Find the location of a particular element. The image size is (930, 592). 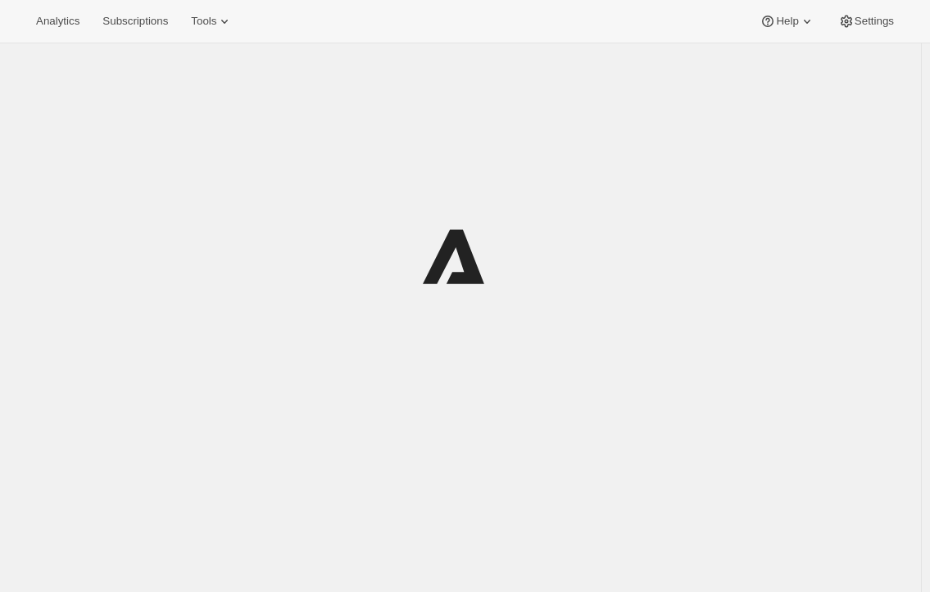

span: Help is located at coordinates (786, 21).